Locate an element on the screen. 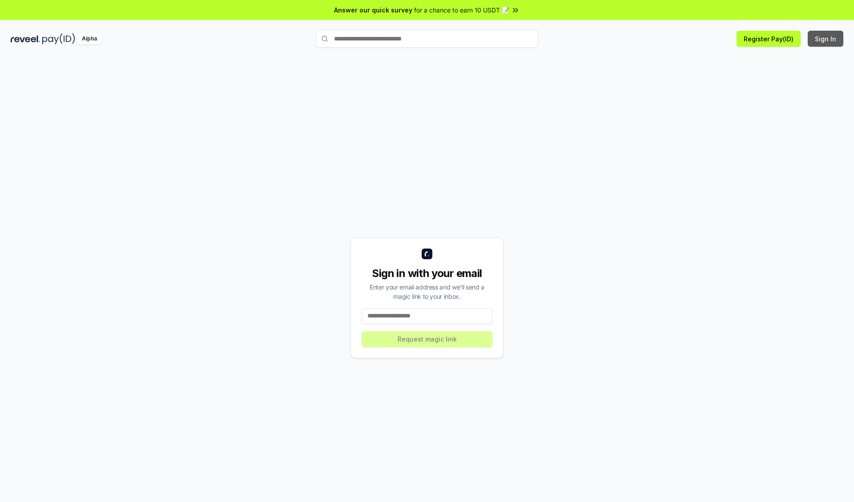  div: Alpha is located at coordinates (89, 39).